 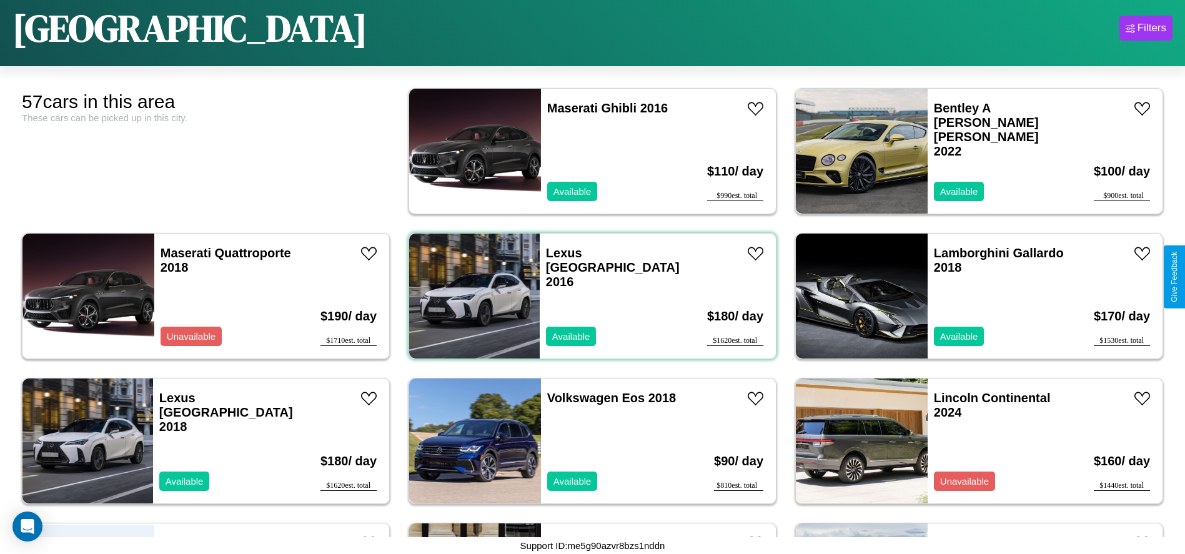 What do you see at coordinates (1122, 171) in the screenshot?
I see `h3: $ 100 / day` at bounding box center [1122, 171].